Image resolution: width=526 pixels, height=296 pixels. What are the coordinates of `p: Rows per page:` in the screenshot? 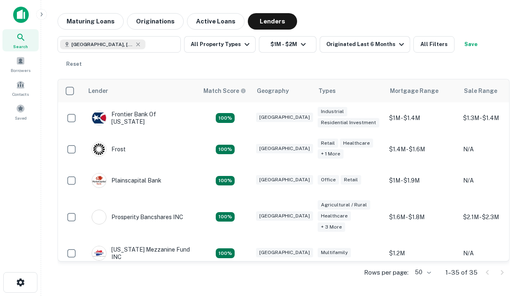 It's located at (386, 272).